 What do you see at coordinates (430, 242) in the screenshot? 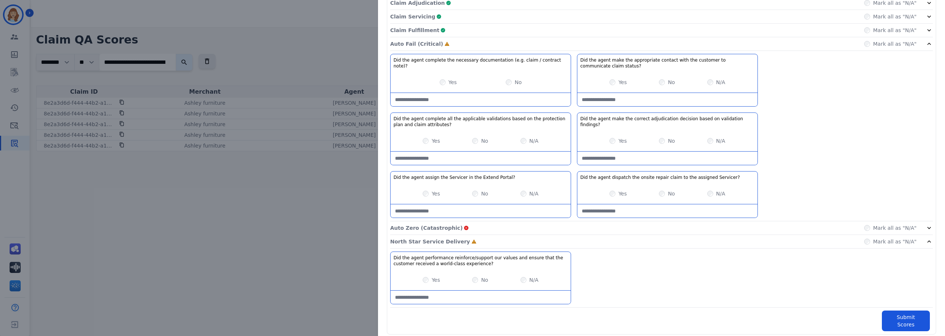
I see `p: North Star Service Delivery` at bounding box center [430, 242].